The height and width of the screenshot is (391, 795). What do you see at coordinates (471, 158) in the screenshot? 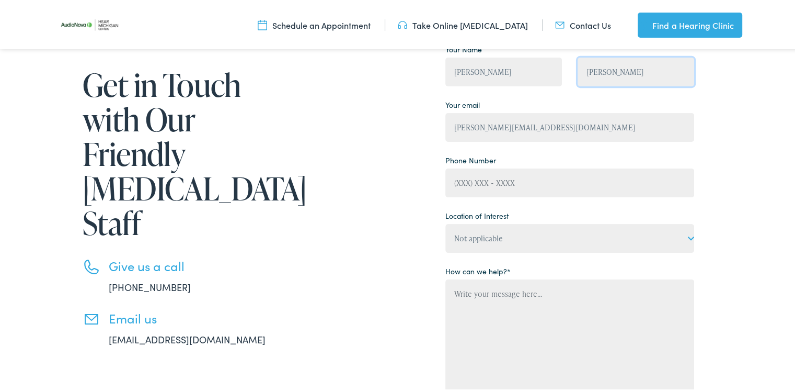
I see `label: Phone Number` at bounding box center [471, 158].